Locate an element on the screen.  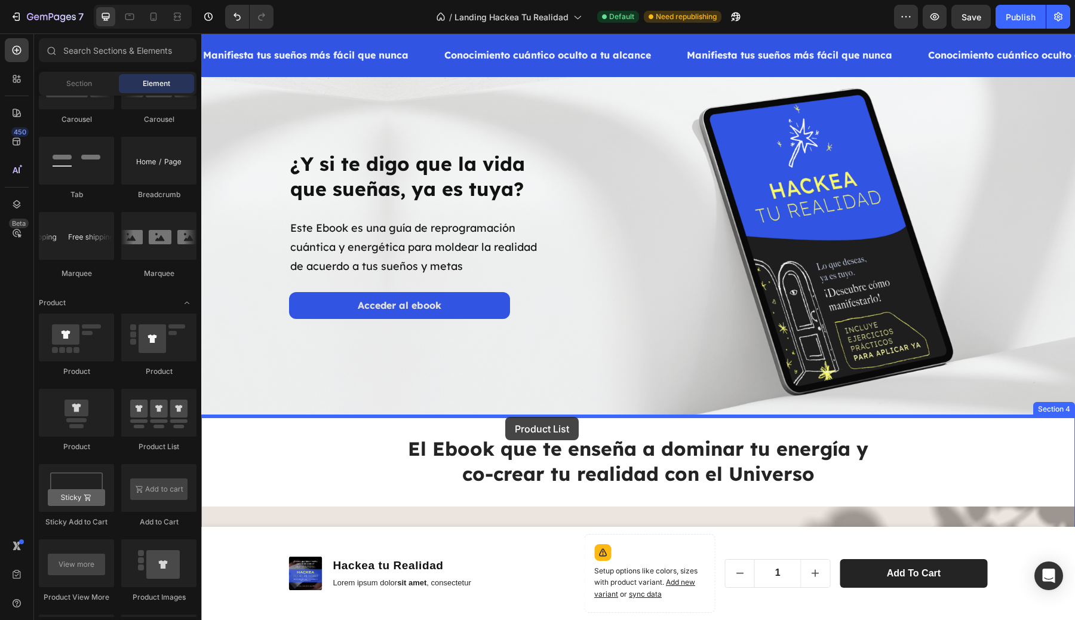
div: Breadcrumb is located at coordinates (159, 195).